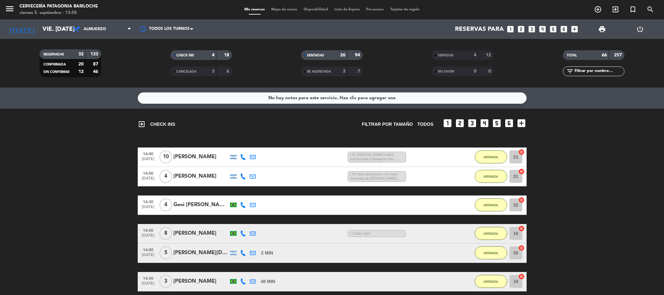 This screenshot has height=295, width=664. What do you see at coordinates (95, 54) in the screenshot?
I see `strong: 133` at bounding box center [95, 54].